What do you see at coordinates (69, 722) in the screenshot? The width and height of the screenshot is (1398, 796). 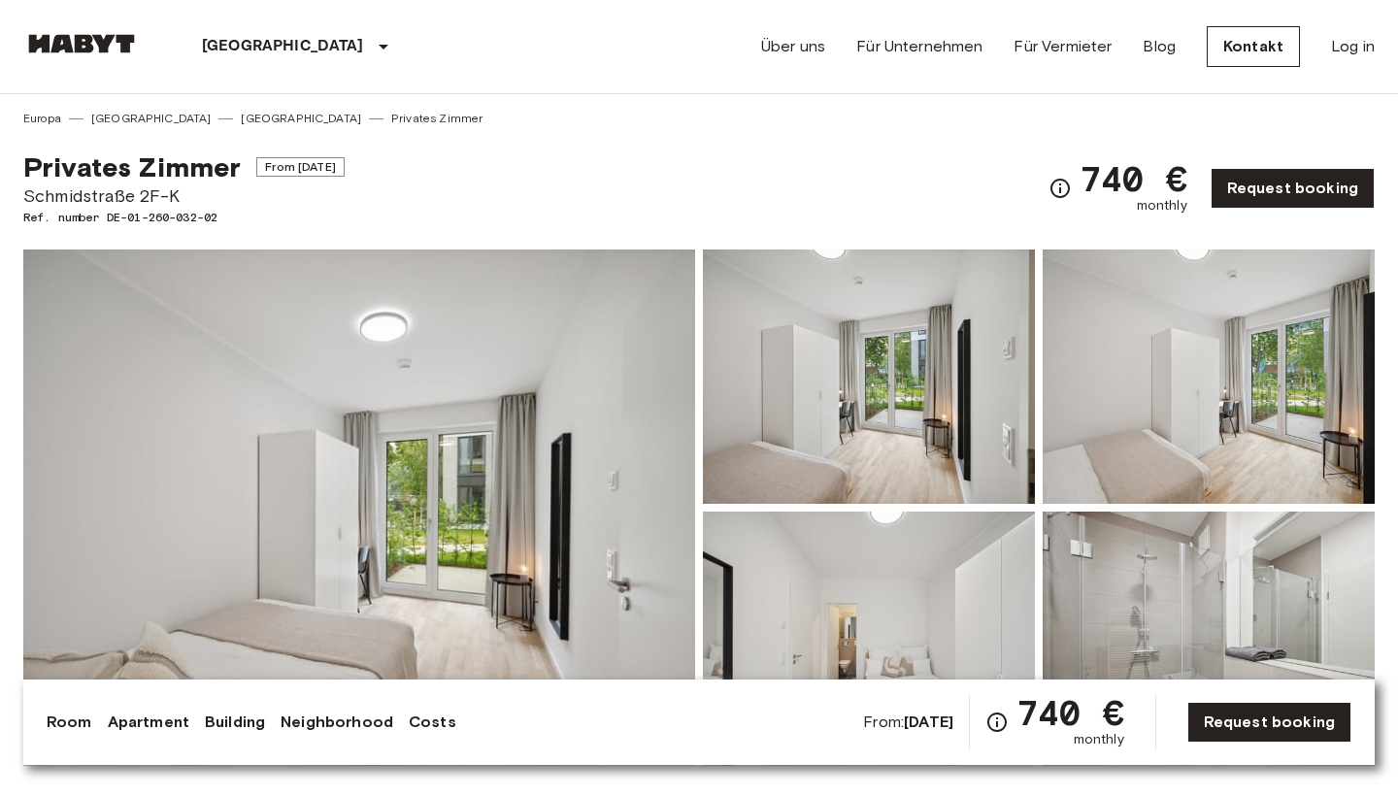 I see `a: Room` at bounding box center [69, 722].